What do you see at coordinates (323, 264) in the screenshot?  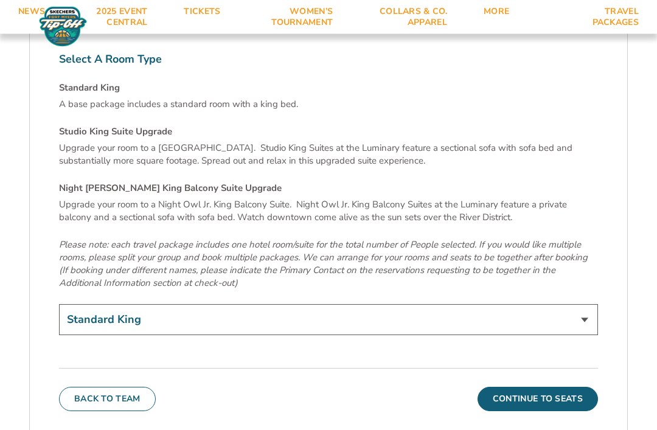 I see `em: Please note: each travel package includes one hotel room/suite for the total number of People sel...` at bounding box center [323, 264].